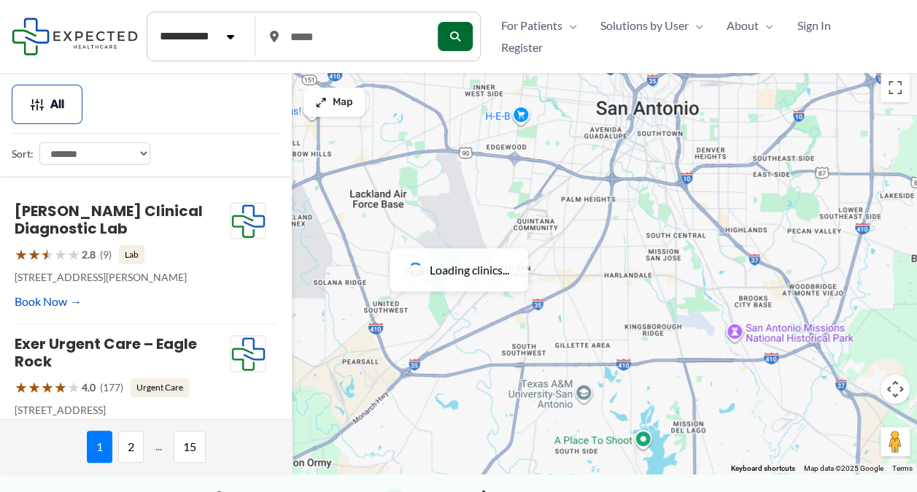  What do you see at coordinates (131, 255) in the screenshot?
I see `span: Lab` at bounding box center [131, 255].